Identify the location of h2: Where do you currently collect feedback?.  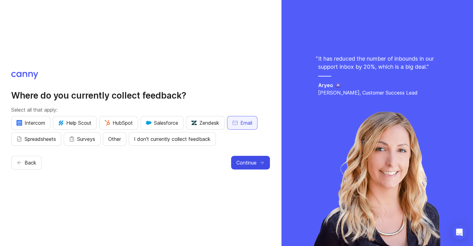
(141, 96).